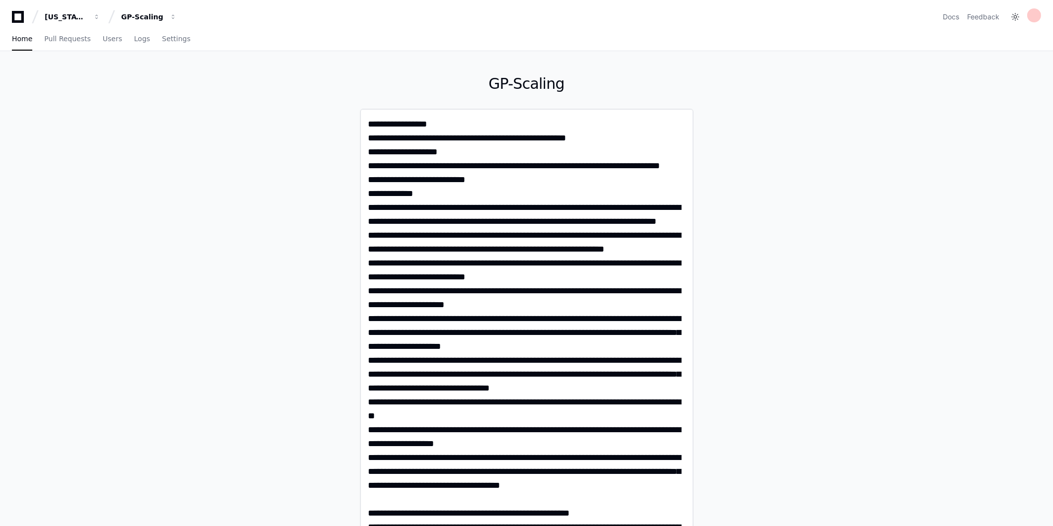  What do you see at coordinates (142, 39) in the screenshot?
I see `span: Logs` at bounding box center [142, 39].